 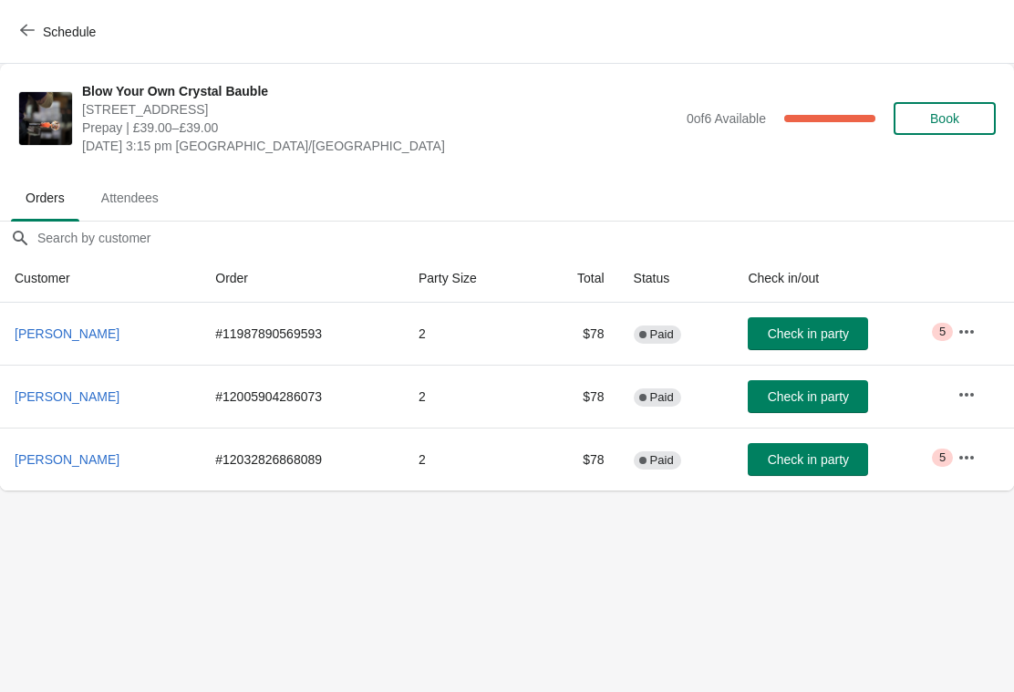 What do you see at coordinates (302, 459) in the screenshot?
I see `td: # 12032826868089` at bounding box center [302, 459].